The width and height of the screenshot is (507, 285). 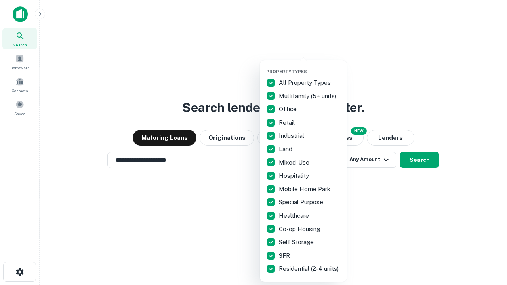 I want to click on p: Industrial, so click(x=292, y=136).